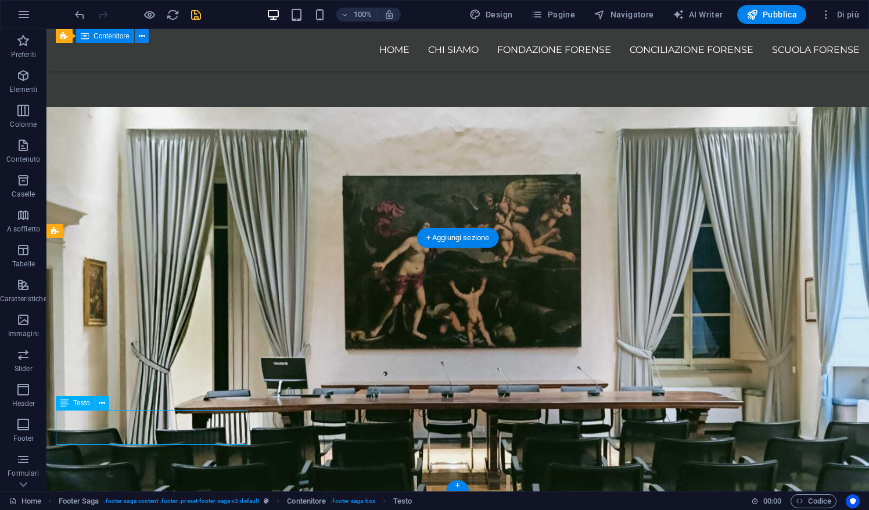 Image resolution: width=869 pixels, height=510 pixels. I want to click on nav: breadcrumb, so click(235, 501).